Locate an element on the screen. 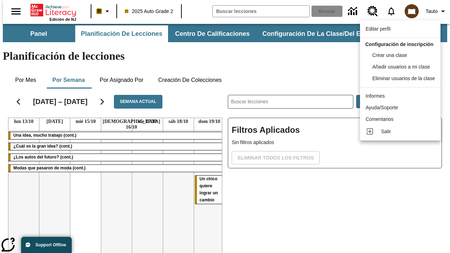 This screenshot has width=450, height=253. span: Informes is located at coordinates (375, 96).